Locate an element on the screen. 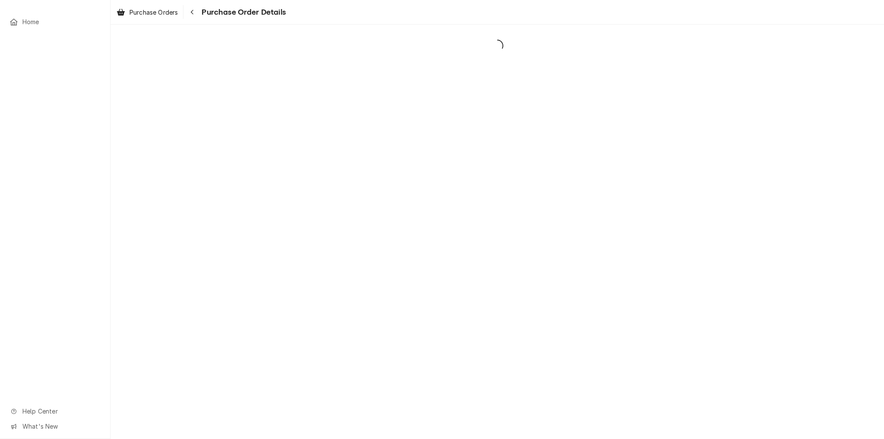 Image resolution: width=884 pixels, height=439 pixels. button: Navigate back is located at coordinates (192, 12).